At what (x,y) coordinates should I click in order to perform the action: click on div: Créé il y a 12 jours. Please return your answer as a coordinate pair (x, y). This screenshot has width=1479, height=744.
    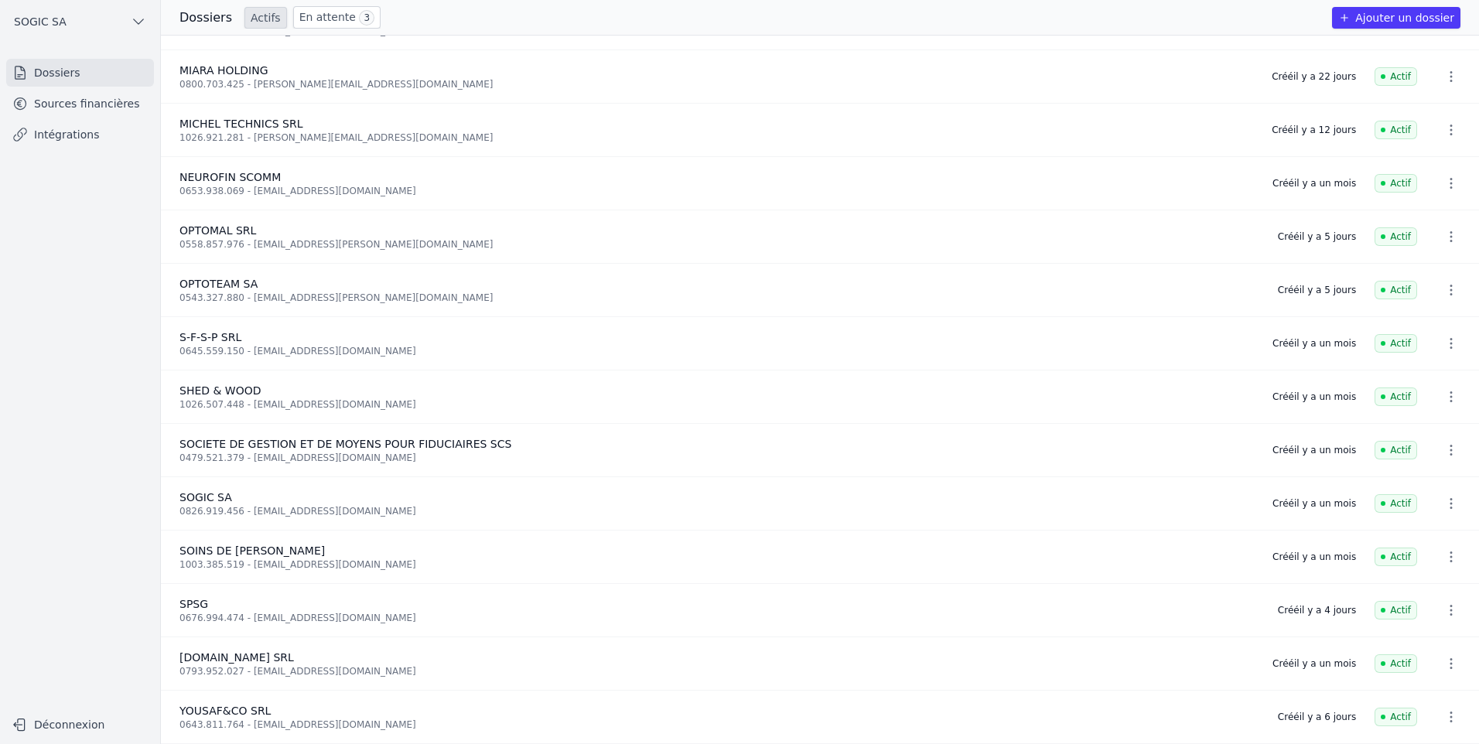
    Looking at the image, I should click on (1313, 130).